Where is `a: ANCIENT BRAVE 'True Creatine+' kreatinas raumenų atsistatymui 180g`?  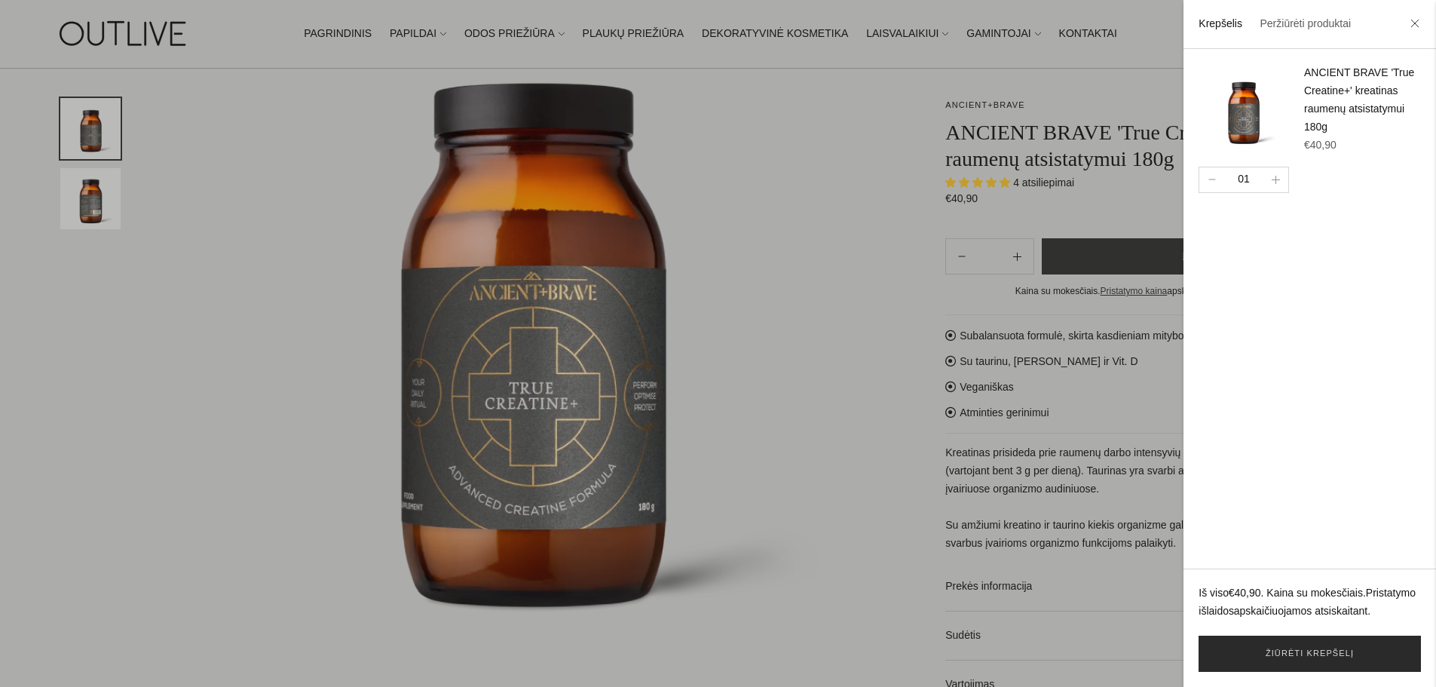 a: ANCIENT BRAVE 'True Creatine+' kreatinas raumenų atsistatymui 180g is located at coordinates (1359, 99).